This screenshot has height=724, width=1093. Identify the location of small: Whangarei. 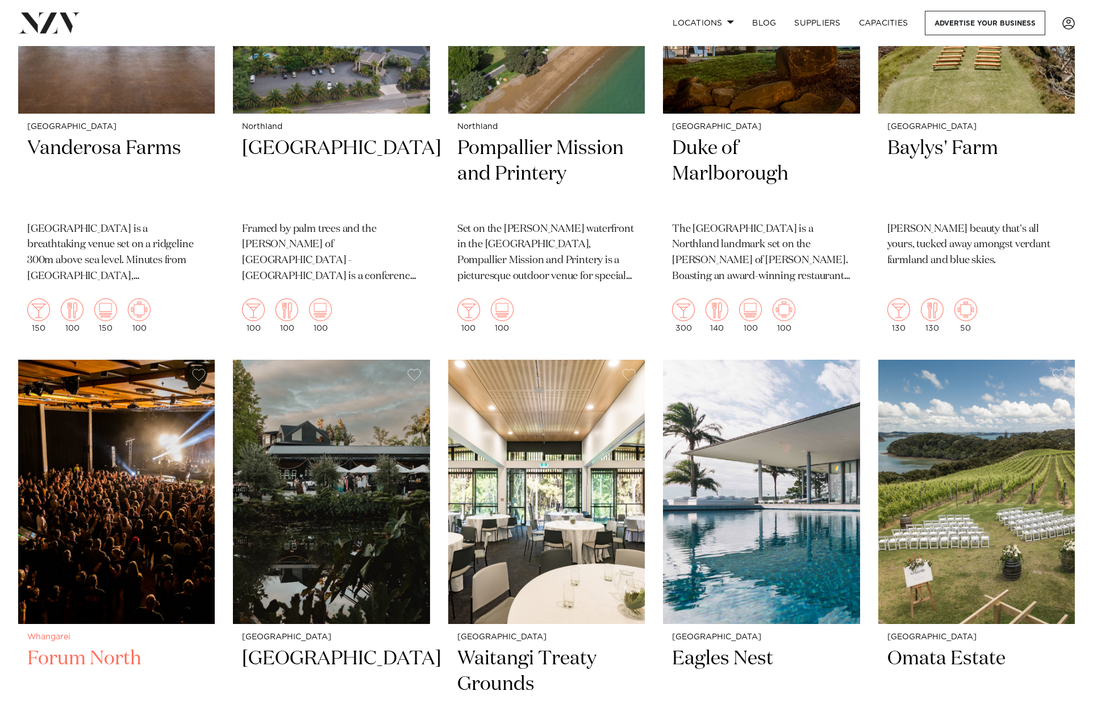
(116, 637).